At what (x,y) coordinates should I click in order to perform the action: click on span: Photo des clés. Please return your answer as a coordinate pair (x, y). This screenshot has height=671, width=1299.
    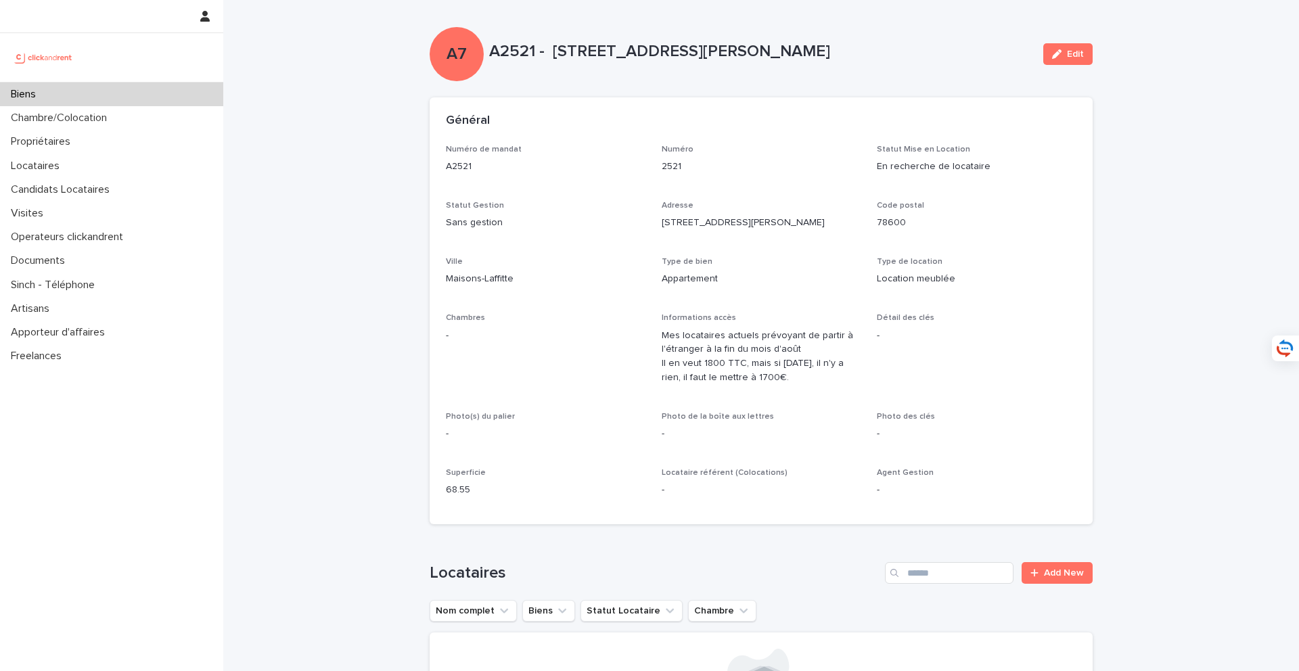
    Looking at the image, I should click on (906, 417).